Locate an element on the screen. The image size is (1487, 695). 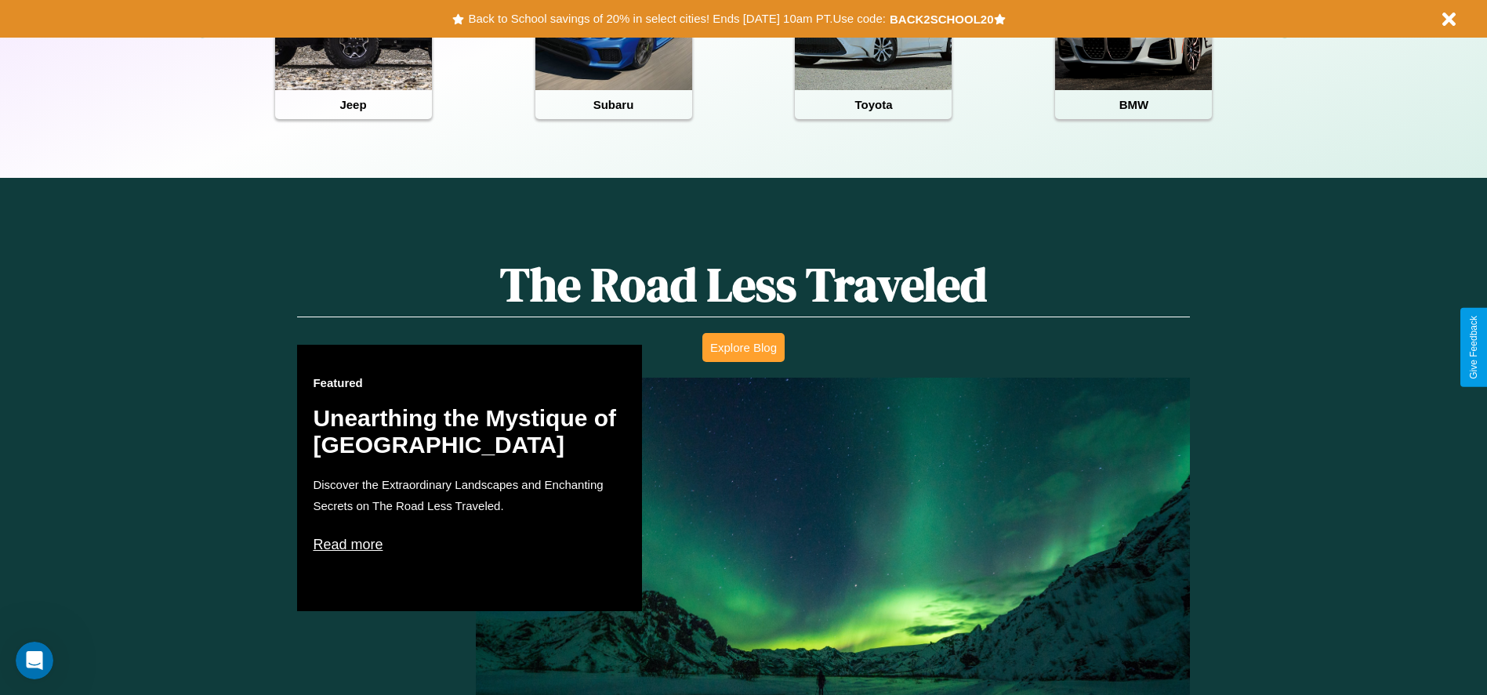
p: Discover the Extraordinary Landscapes and Enchanting Secrets on The Road Less Traveled. is located at coordinates (470, 495).